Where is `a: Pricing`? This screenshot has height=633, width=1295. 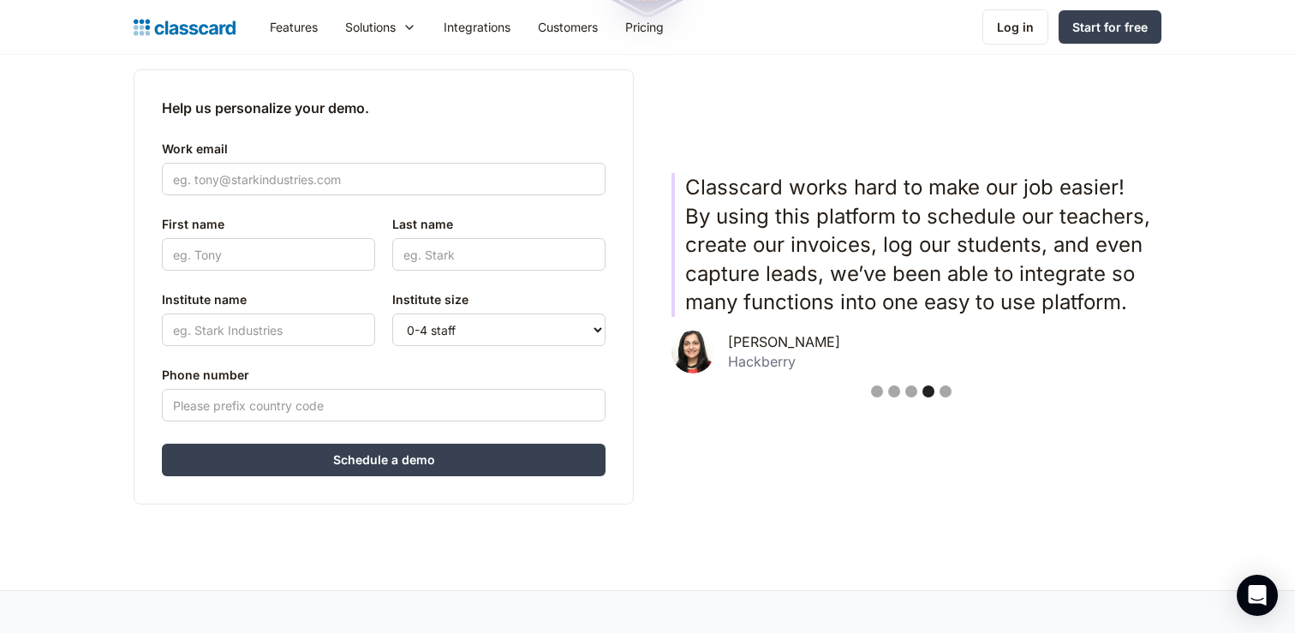
a: Pricing is located at coordinates (644, 27).